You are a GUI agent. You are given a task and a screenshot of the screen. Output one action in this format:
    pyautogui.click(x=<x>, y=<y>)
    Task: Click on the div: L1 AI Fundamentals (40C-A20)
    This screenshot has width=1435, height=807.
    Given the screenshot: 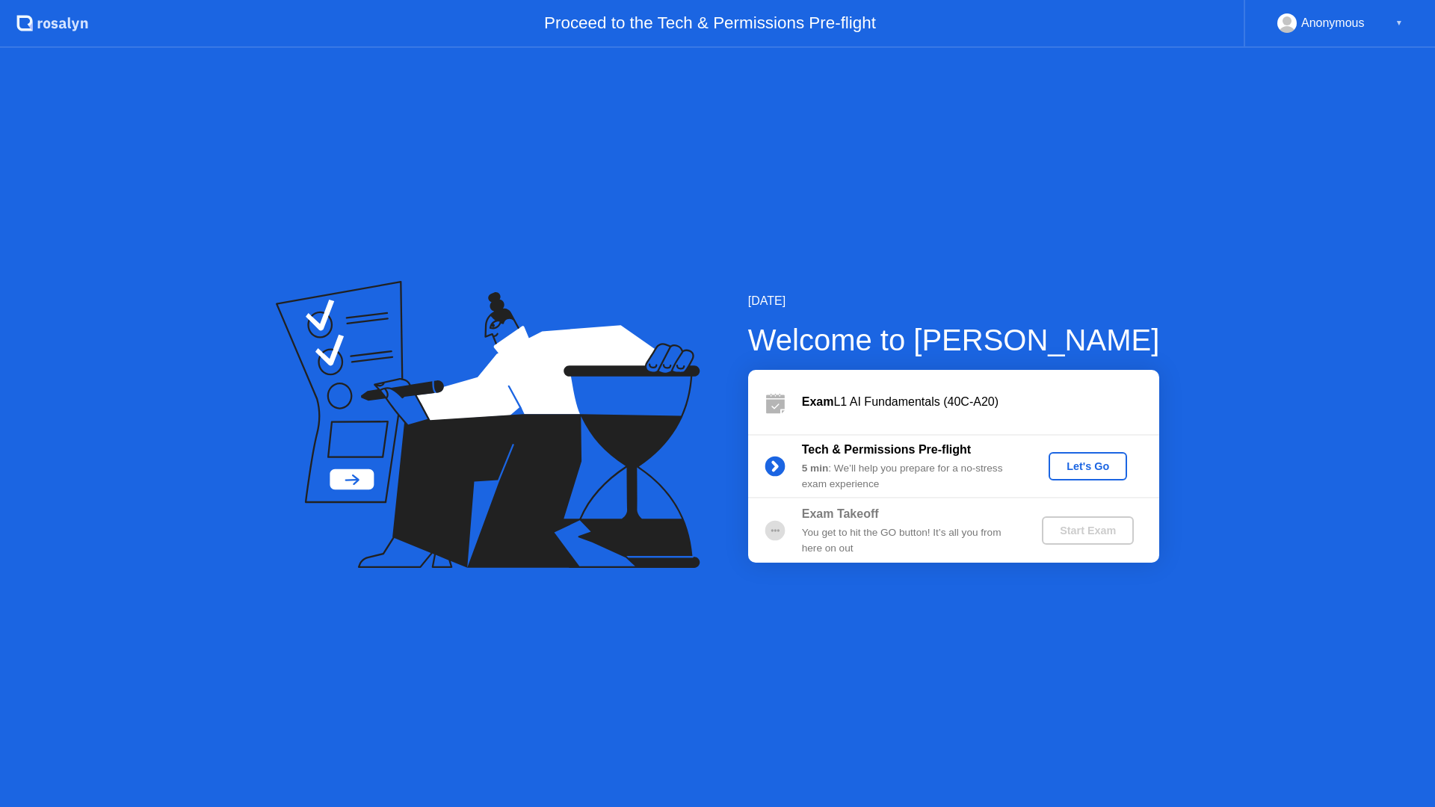 What is the action you would take?
    pyautogui.click(x=981, y=402)
    